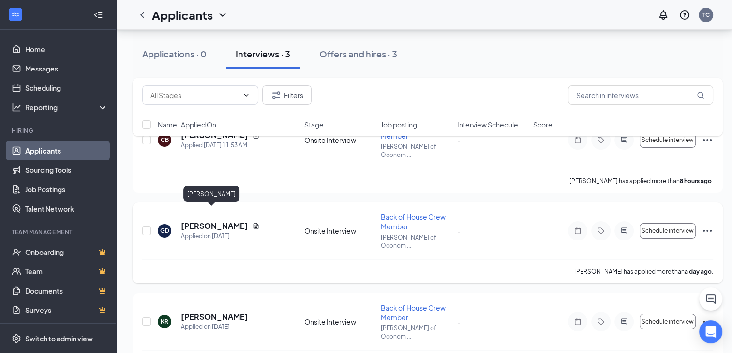 This screenshot has width=732, height=353. Describe the element at coordinates (663, 15) in the screenshot. I see `svg: Notifications` at that location.